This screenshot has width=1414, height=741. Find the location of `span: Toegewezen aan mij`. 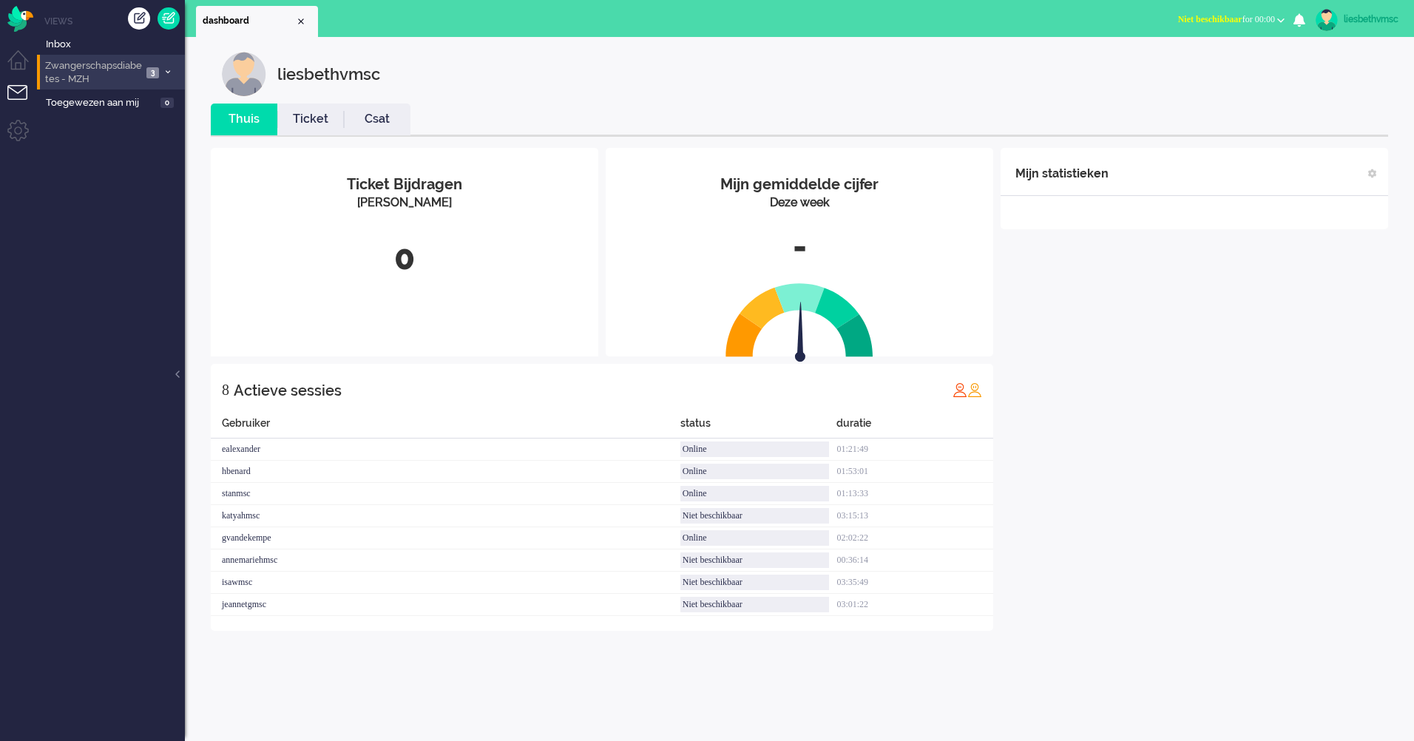

span: Toegewezen aan mij is located at coordinates (101, 103).